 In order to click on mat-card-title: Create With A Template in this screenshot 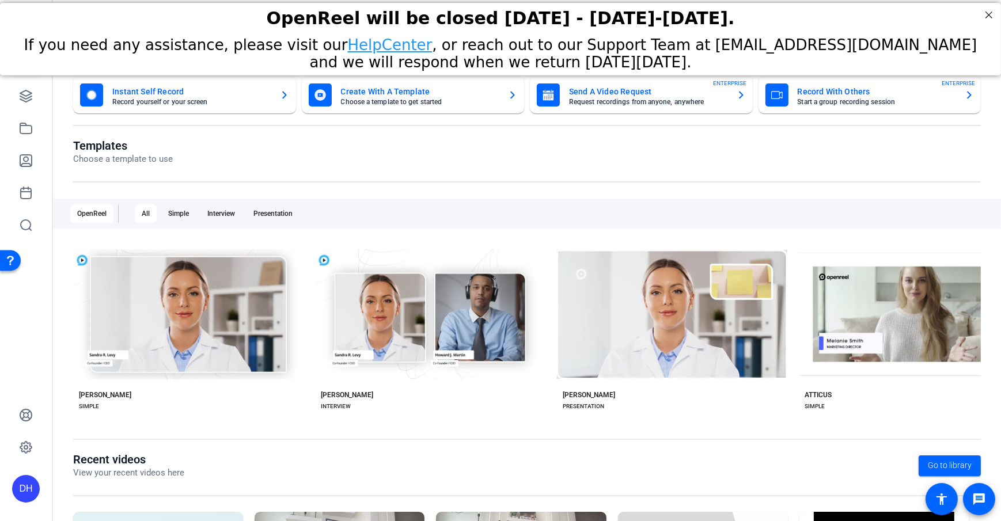, I will do `click(420, 92)`.